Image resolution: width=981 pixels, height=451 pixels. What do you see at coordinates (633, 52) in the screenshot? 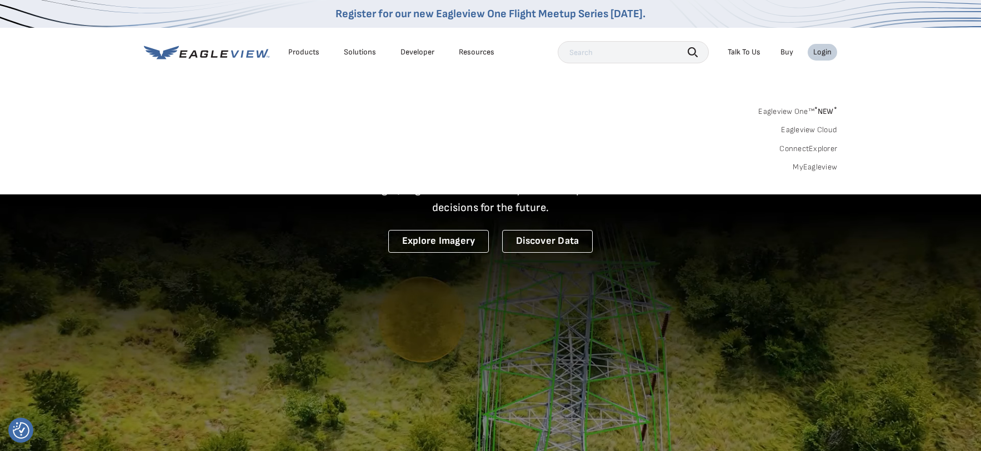
I see `input: Search` at bounding box center [633, 52].